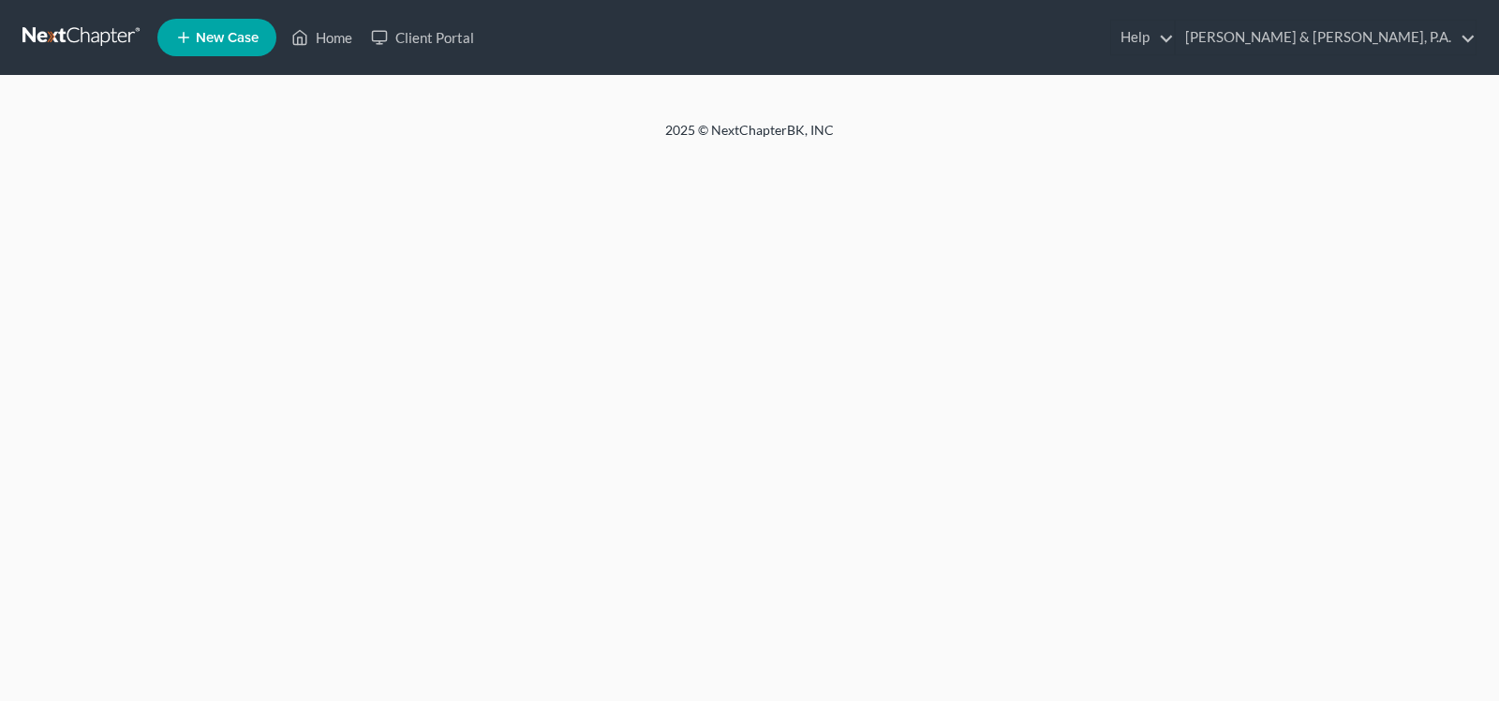  What do you see at coordinates (216, 37) in the screenshot?
I see `new-legal-case-button: New Case` at bounding box center [216, 37].